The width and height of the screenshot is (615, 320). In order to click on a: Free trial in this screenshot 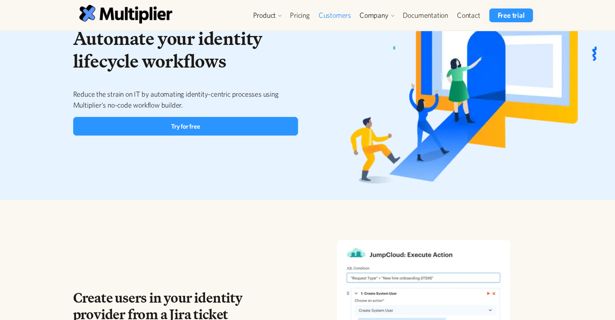, I will do `click(510, 15)`.